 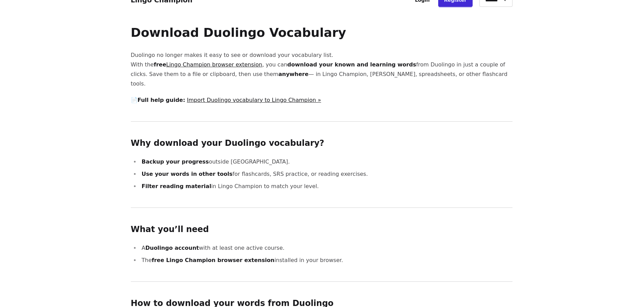 What do you see at coordinates (214, 64) in the screenshot?
I see `a: Lingo Champion browser extension` at bounding box center [214, 64].